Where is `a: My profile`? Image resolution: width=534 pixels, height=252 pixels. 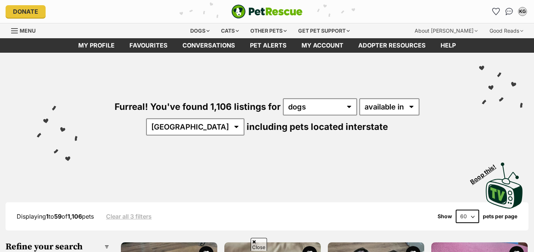
a: My profile is located at coordinates (96, 45).